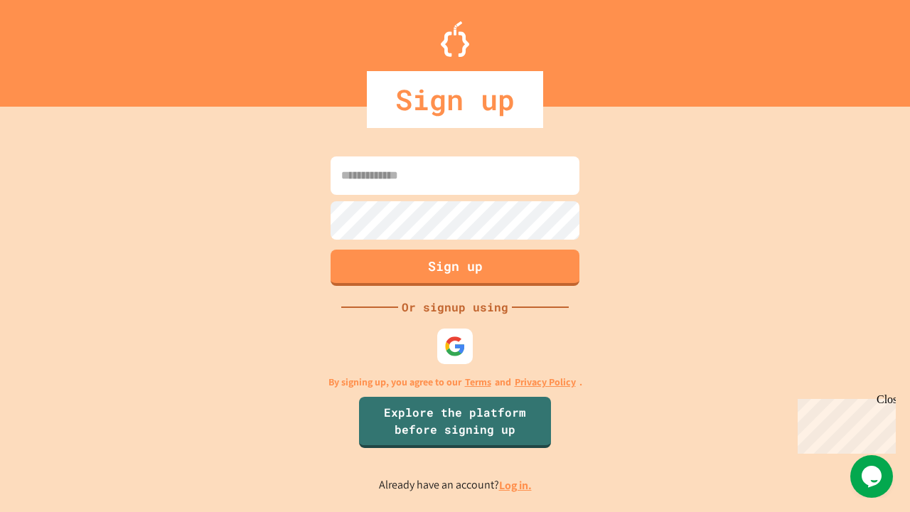  What do you see at coordinates (455, 346) in the screenshot?
I see `img: google-icon.svg` at bounding box center [455, 346].